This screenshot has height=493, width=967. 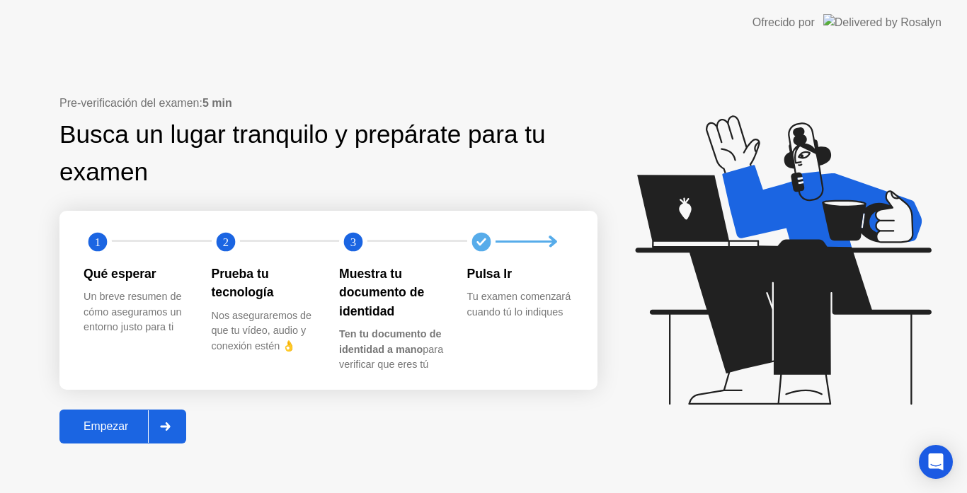 I want to click on div: Prueba tu tecnología, so click(x=264, y=283).